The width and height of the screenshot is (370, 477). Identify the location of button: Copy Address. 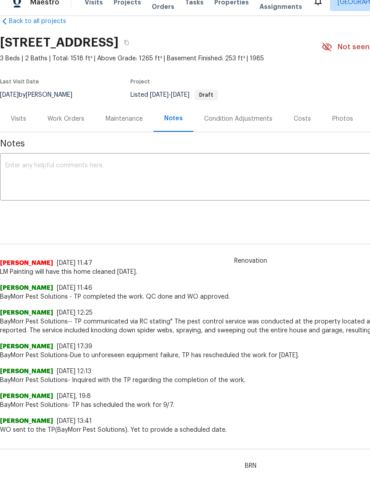
(127, 43).